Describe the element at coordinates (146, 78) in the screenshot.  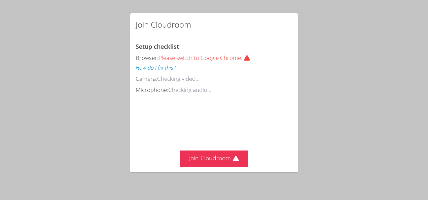
I see `span: Camera:` at that location.